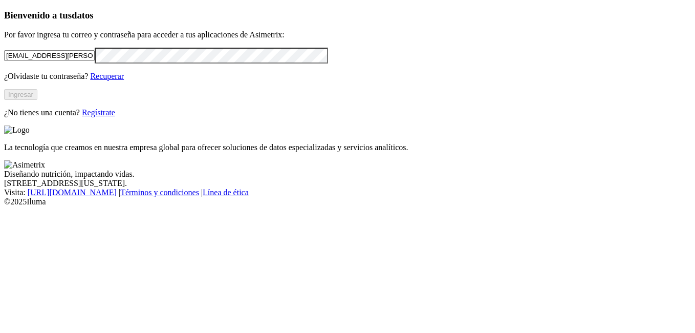 This screenshot has height=333, width=695. I want to click on div: Visita : | |, so click(348, 193).